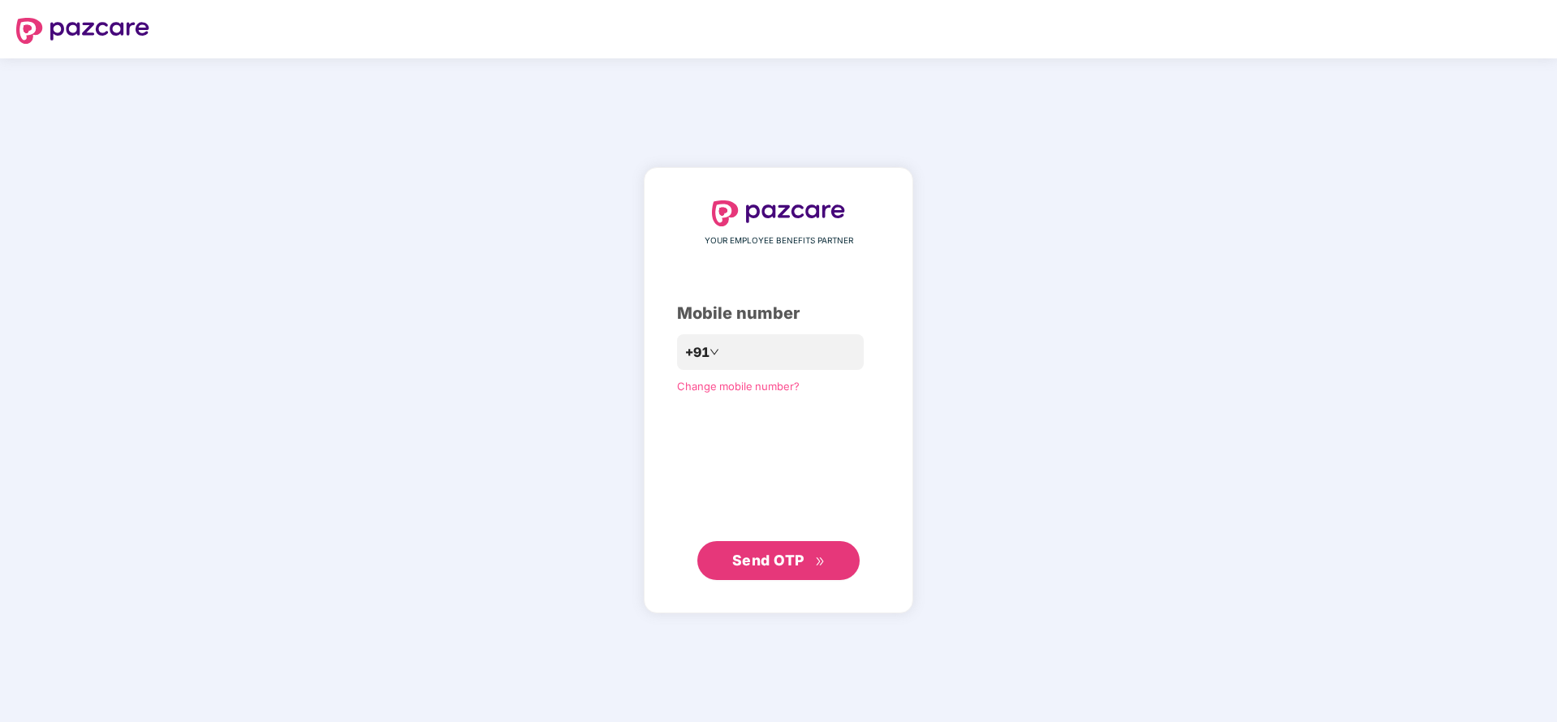  What do you see at coordinates (820, 562) in the screenshot?
I see `span: double-right` at bounding box center [820, 562].